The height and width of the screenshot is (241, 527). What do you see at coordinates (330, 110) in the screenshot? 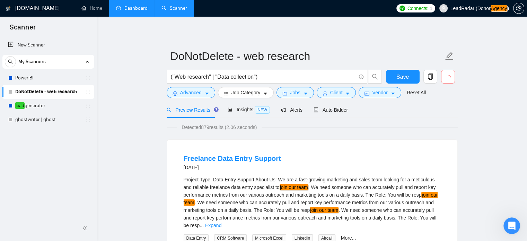
I see `span: Auto Bidder` at bounding box center [330, 110].